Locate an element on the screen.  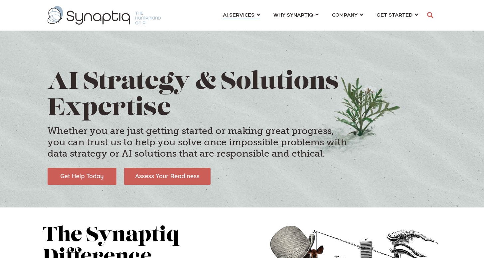
nav: menu is located at coordinates (321, 15).